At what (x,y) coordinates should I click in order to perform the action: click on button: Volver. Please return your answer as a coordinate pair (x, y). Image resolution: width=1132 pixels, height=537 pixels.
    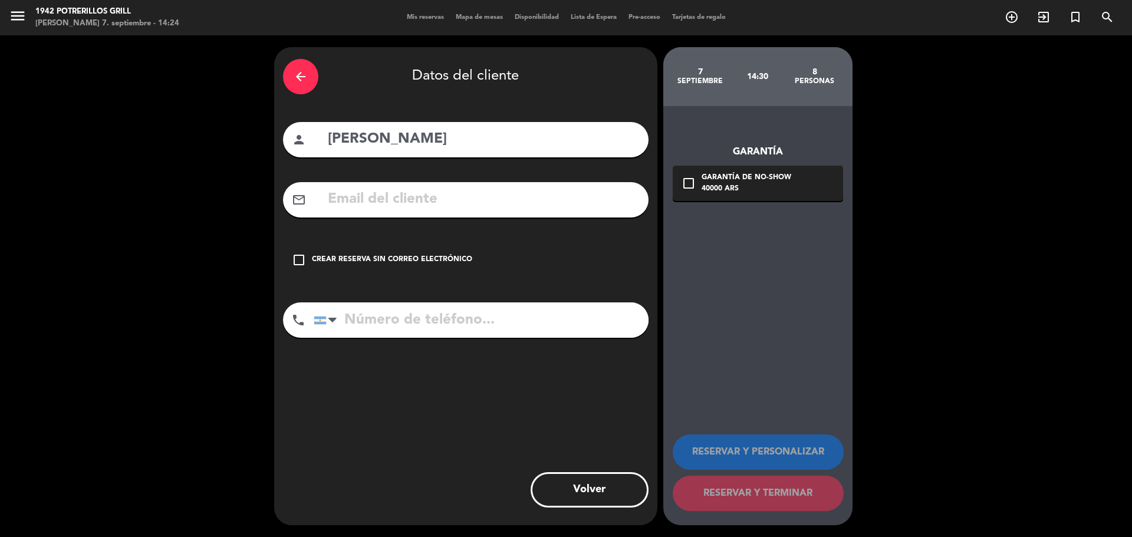
    Looking at the image, I should click on (590, 490).